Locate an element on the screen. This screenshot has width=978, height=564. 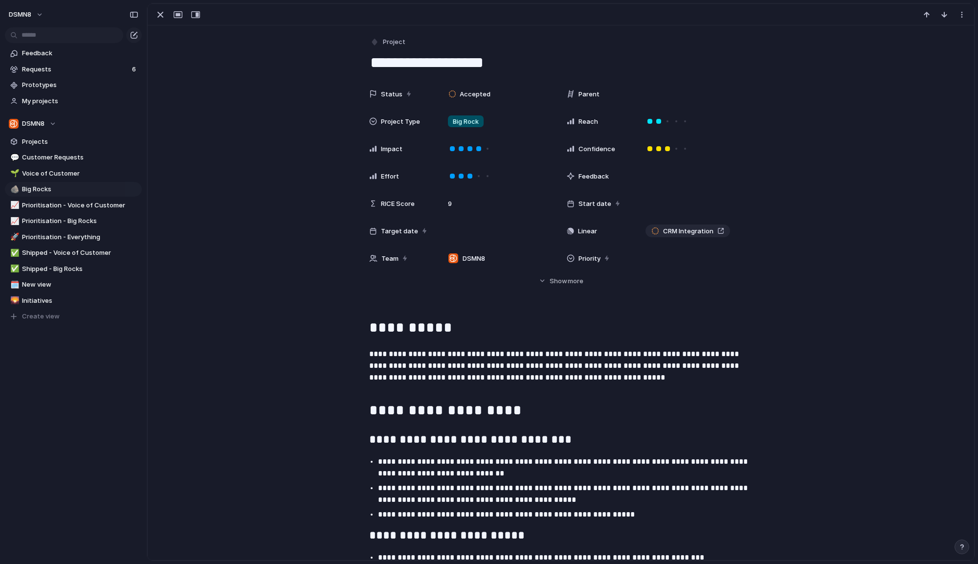
span: Prototypes is located at coordinates (80, 85).